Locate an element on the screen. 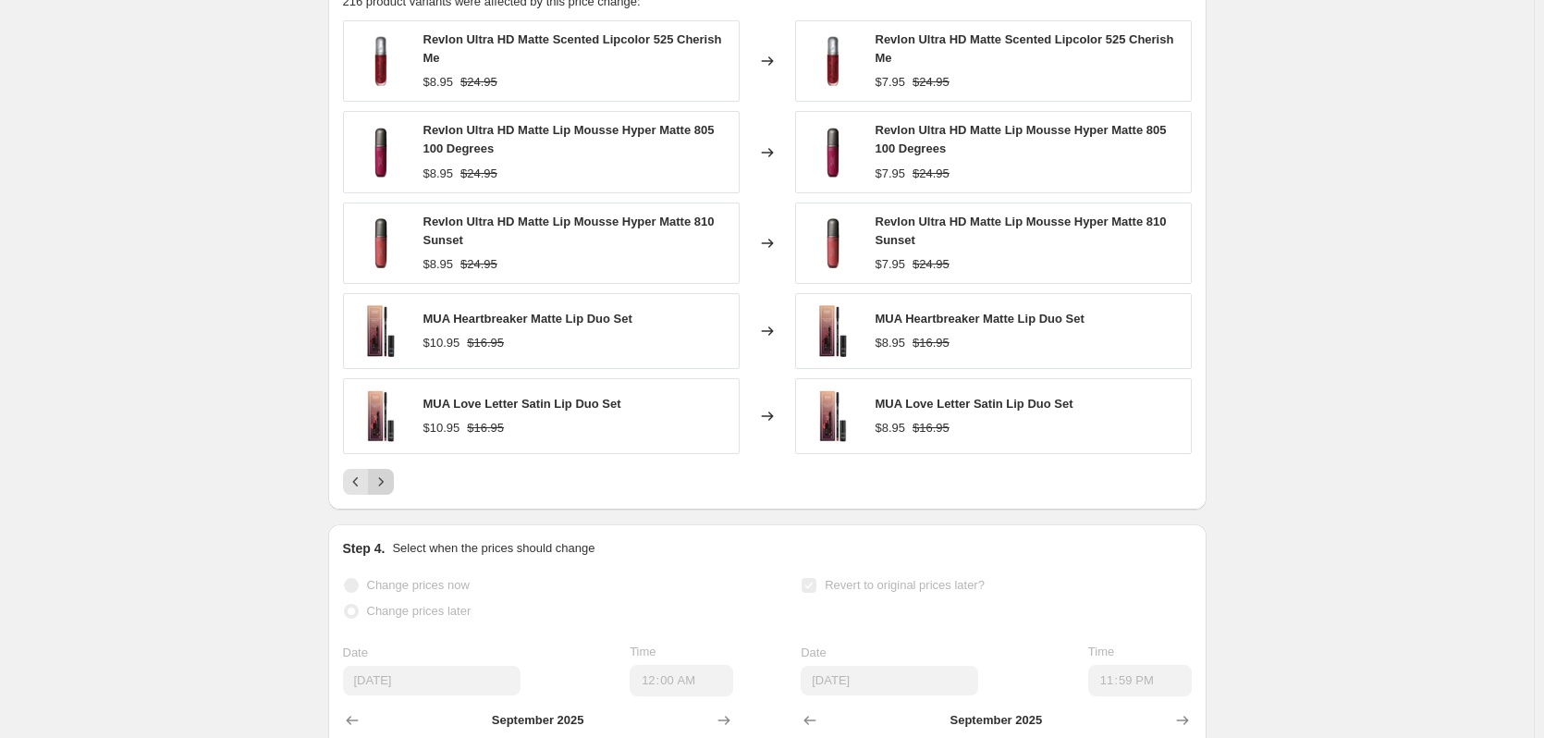 The image size is (1544, 738). p: Select when the prices should change is located at coordinates (493, 548).